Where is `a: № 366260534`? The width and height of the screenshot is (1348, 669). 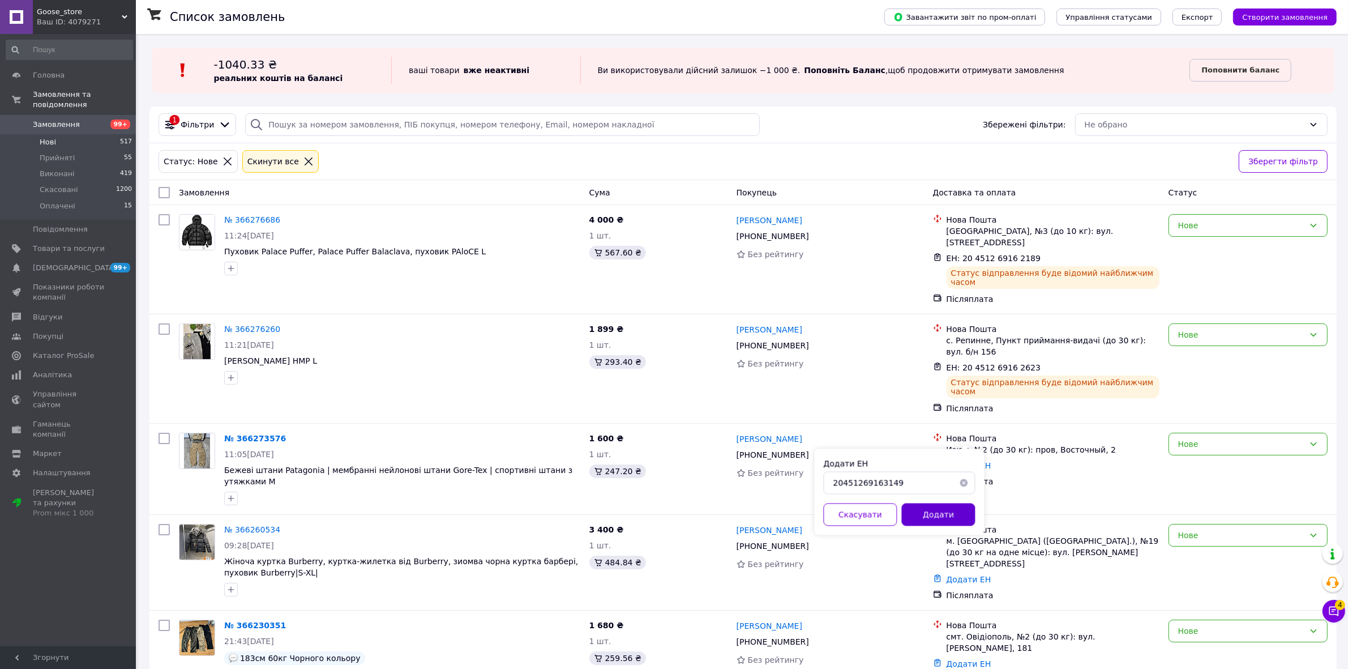
a: № 366260534 is located at coordinates (252, 529).